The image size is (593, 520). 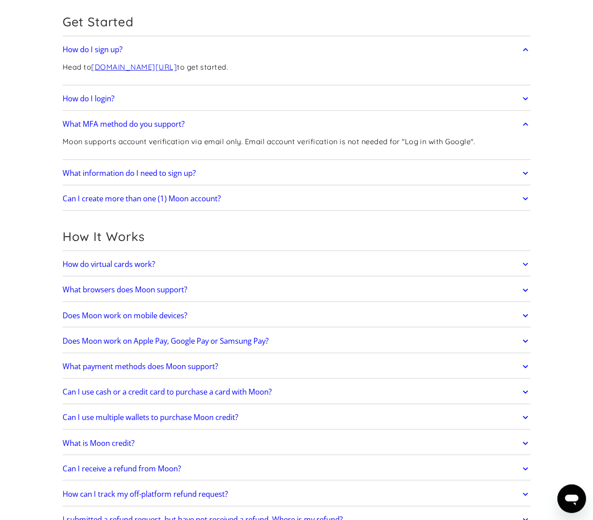 I want to click on p: Moon supports account verification via email only. Email account verification is not needed for "..., so click(x=269, y=142).